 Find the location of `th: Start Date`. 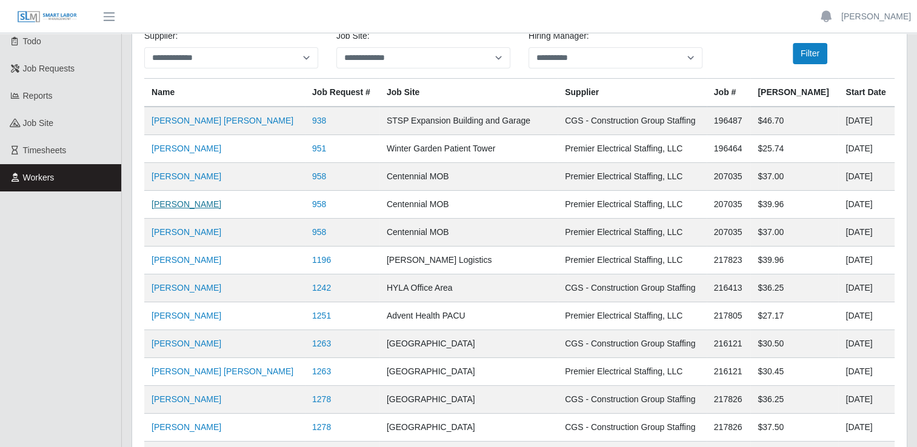

th: Start Date is located at coordinates (866, 93).